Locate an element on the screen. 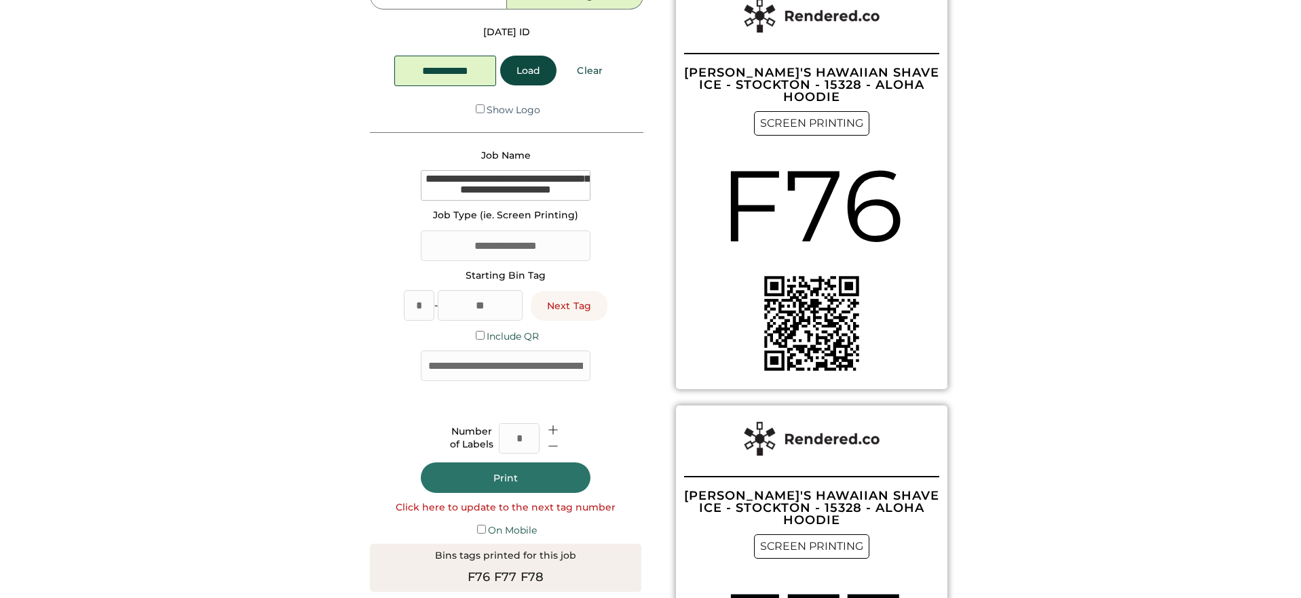 This screenshot has height=598, width=1301. button: Load is located at coordinates (528, 71).